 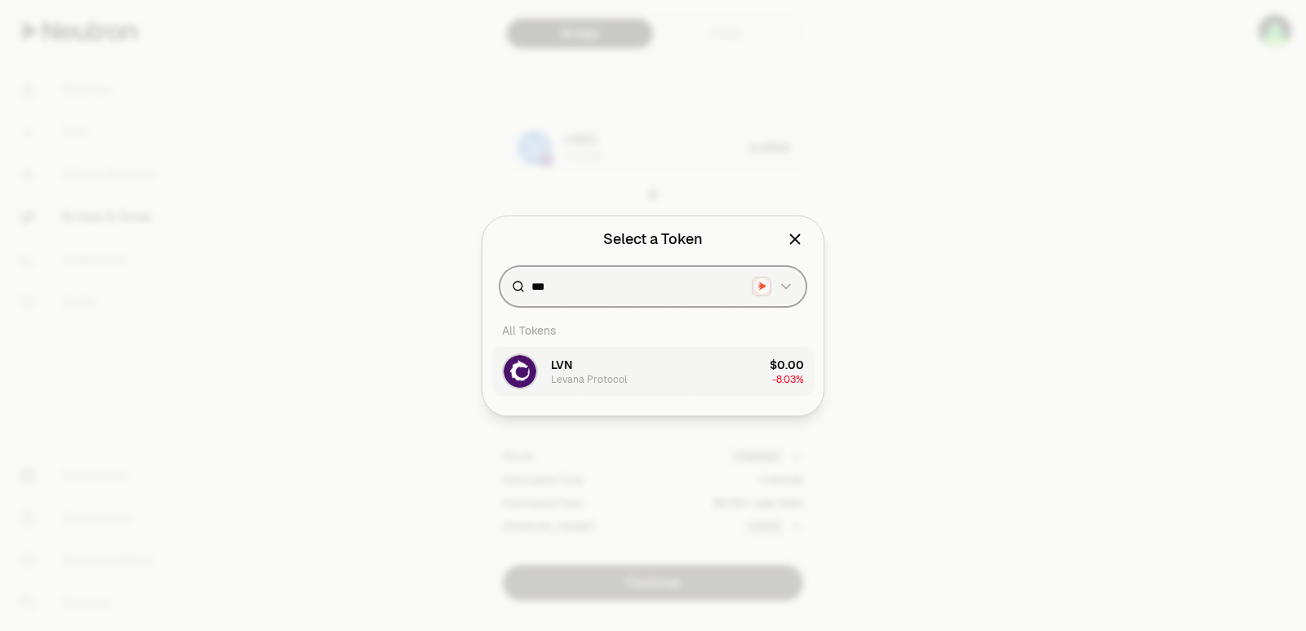 I want to click on div: $0.00, so click(x=787, y=365).